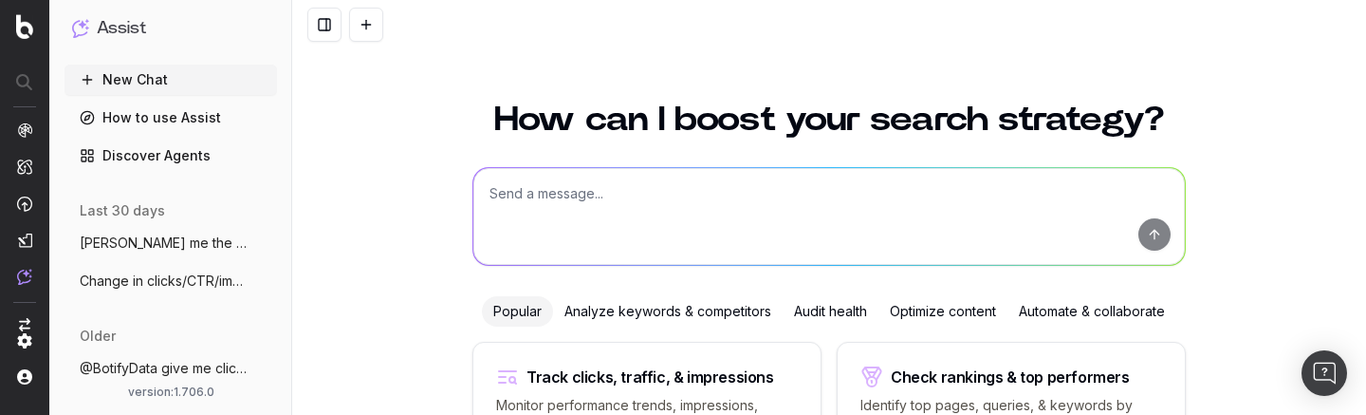  What do you see at coordinates (171, 281) in the screenshot?
I see `button: Change in clicks/CTR/impressions over la` at bounding box center [171, 281].